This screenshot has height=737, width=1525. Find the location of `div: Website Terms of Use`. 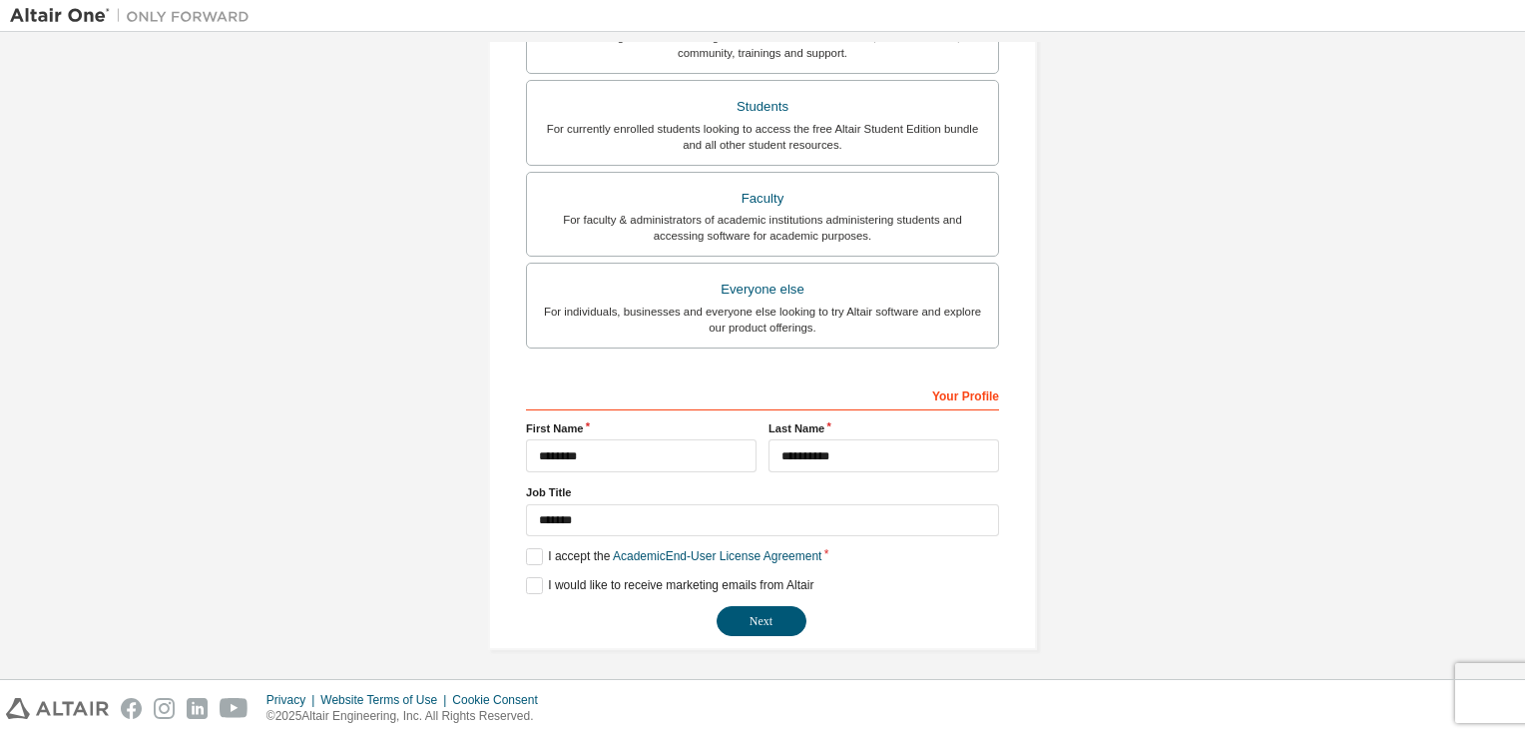

div: Website Terms of Use is located at coordinates (386, 700).